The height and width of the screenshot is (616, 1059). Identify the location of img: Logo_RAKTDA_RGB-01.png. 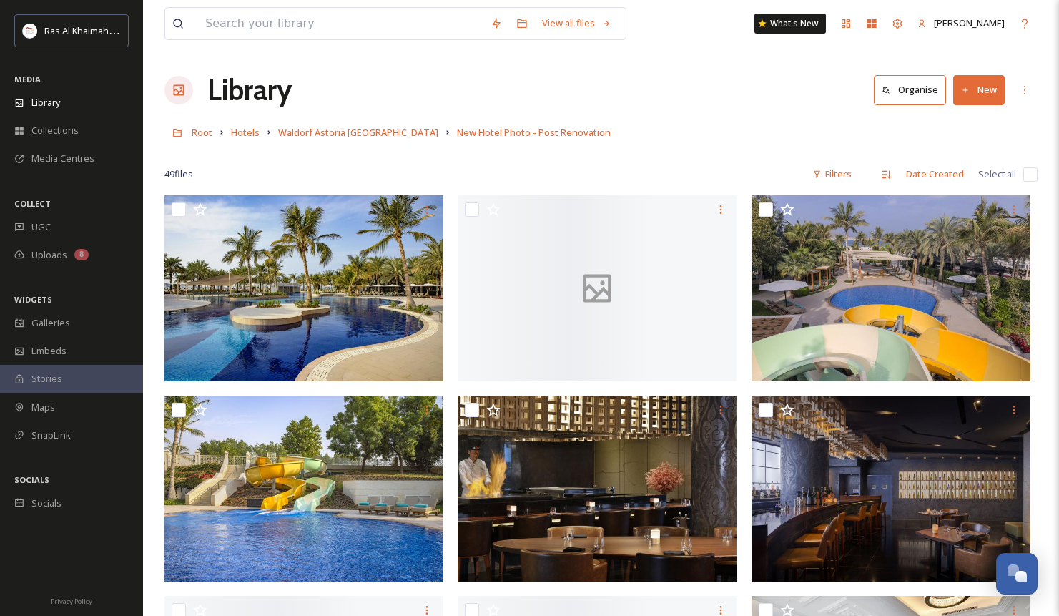
(30, 31).